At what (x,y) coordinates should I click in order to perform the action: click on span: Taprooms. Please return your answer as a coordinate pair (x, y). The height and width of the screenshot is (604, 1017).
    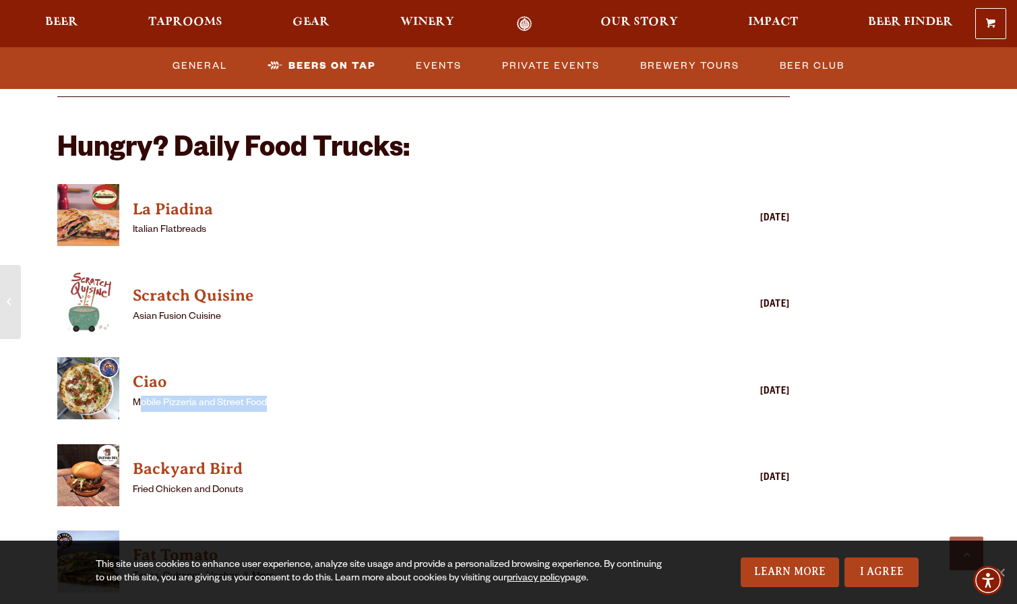
    Looking at the image, I should click on (185, 22).